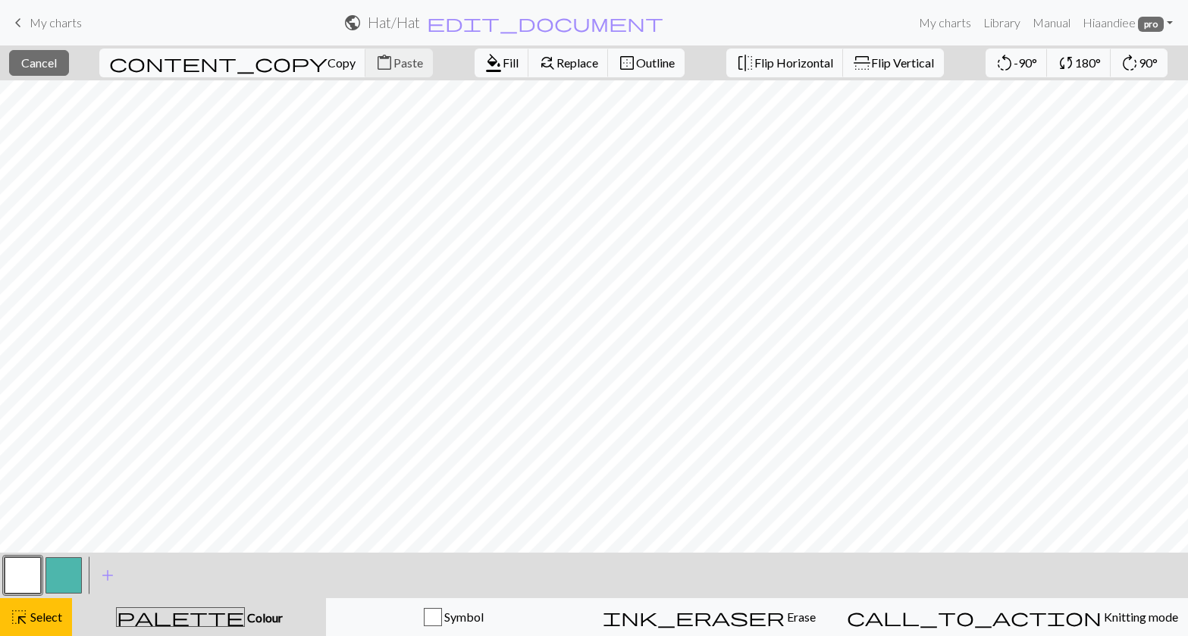 The width and height of the screenshot is (1188, 636). I want to click on span: My charts, so click(55, 22).